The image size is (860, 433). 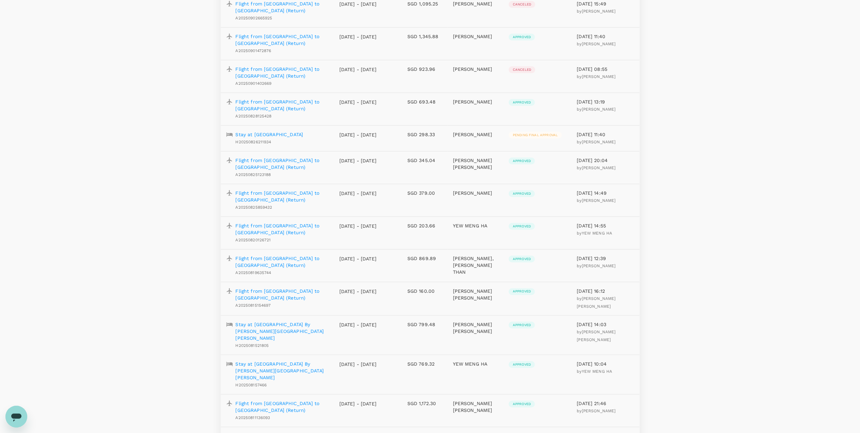 What do you see at coordinates (253, 142) in the screenshot?
I see `span: H20250826211934` at bounding box center [253, 142].